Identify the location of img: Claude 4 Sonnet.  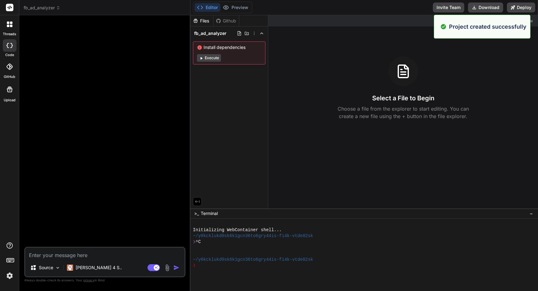
(70, 268).